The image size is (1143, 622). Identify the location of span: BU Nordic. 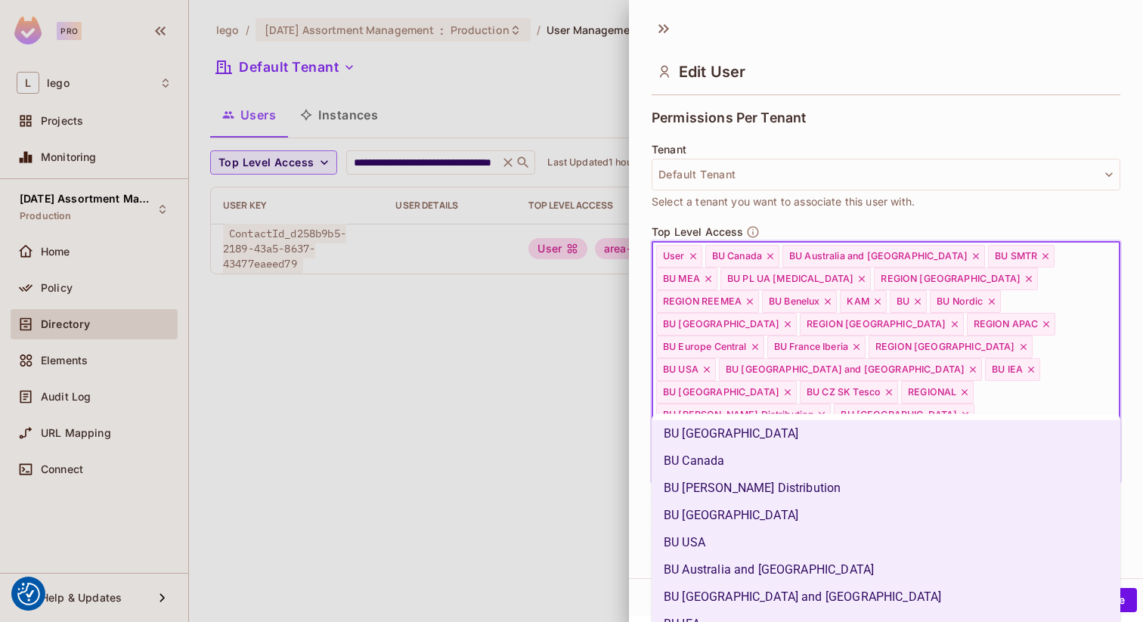
(959, 302).